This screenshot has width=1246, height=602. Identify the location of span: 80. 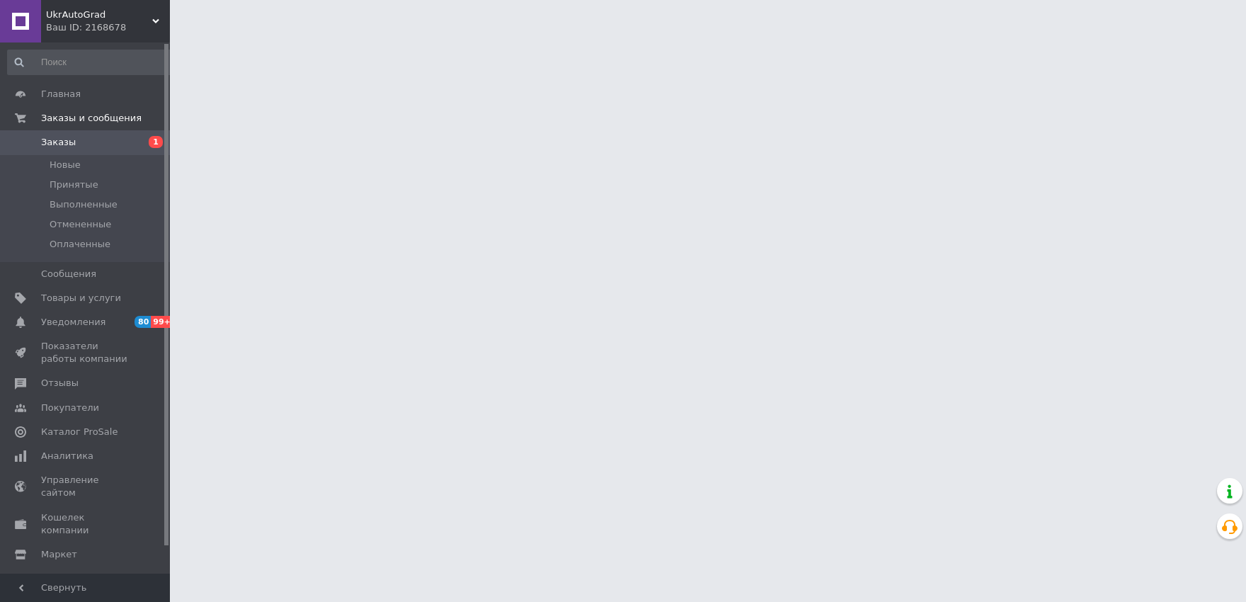
(142, 321).